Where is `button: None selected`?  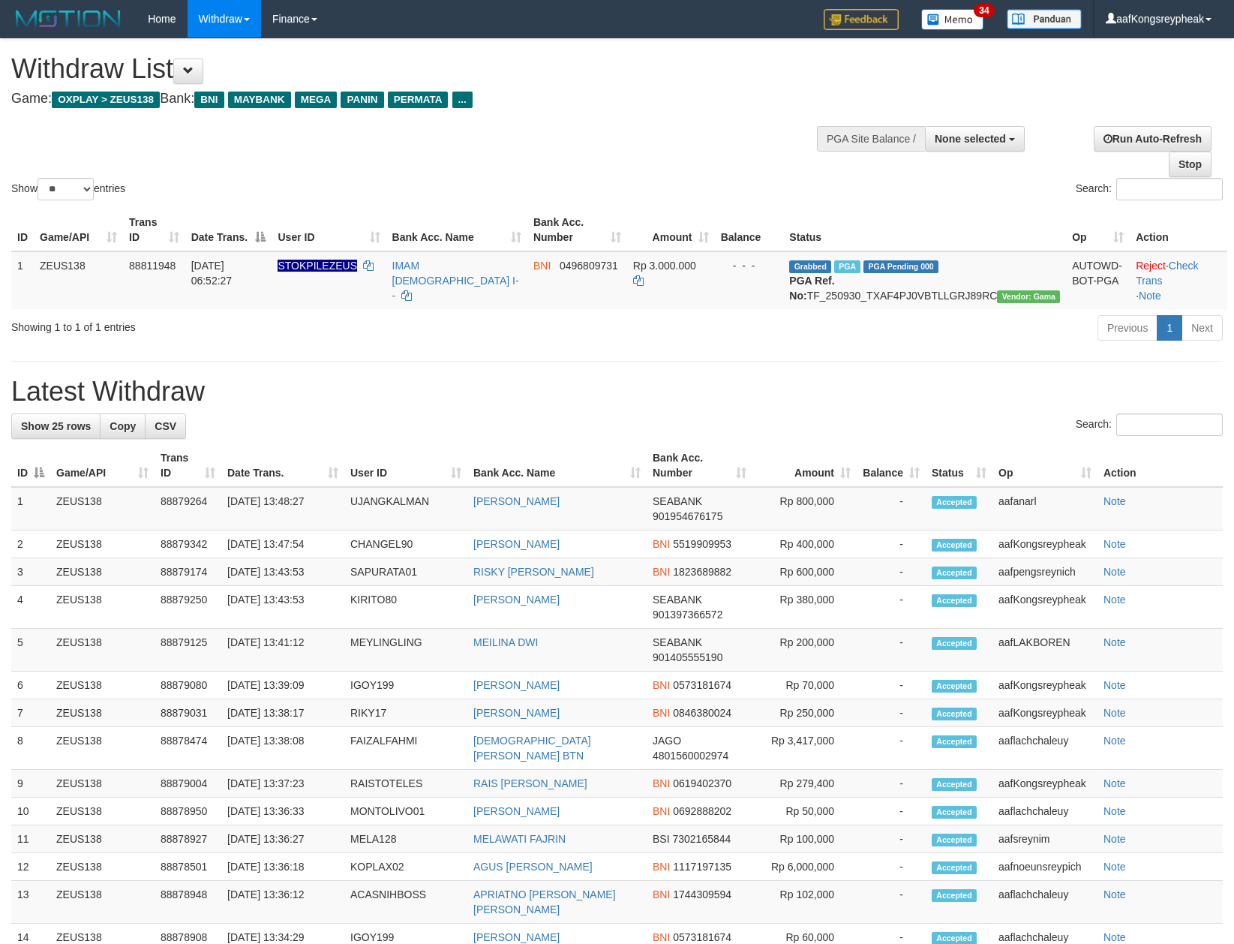 button: None selected is located at coordinates (975, 139).